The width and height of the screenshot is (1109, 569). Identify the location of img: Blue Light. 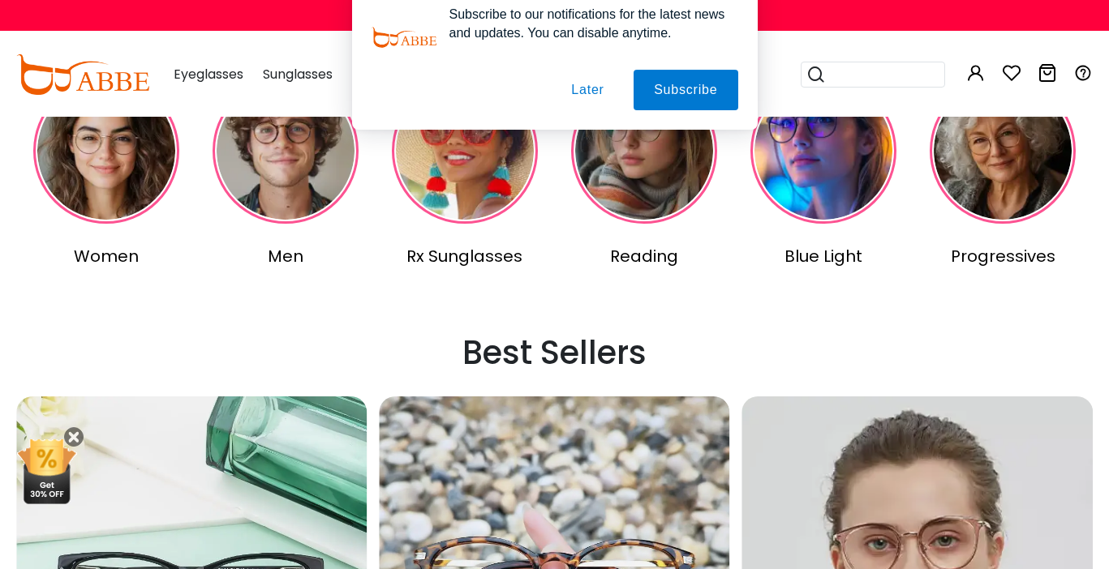
(823, 151).